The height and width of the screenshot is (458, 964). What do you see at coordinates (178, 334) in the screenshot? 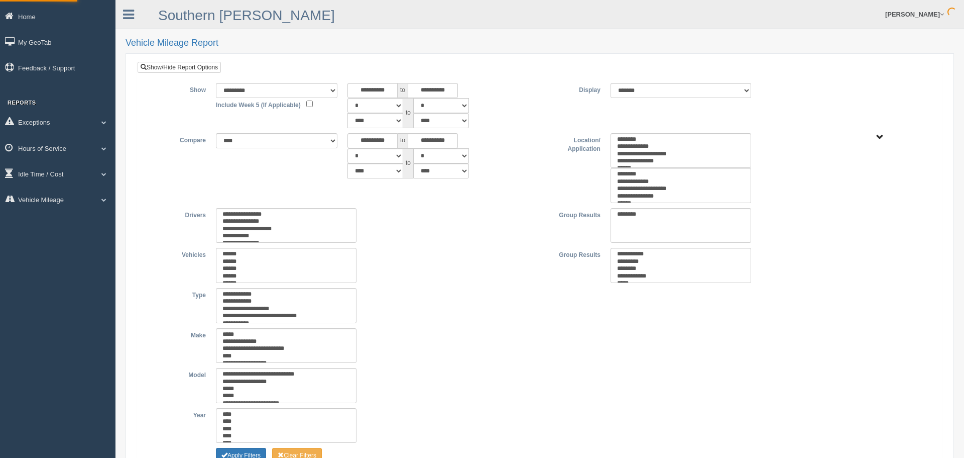
I see `label: Make` at bounding box center [178, 334].